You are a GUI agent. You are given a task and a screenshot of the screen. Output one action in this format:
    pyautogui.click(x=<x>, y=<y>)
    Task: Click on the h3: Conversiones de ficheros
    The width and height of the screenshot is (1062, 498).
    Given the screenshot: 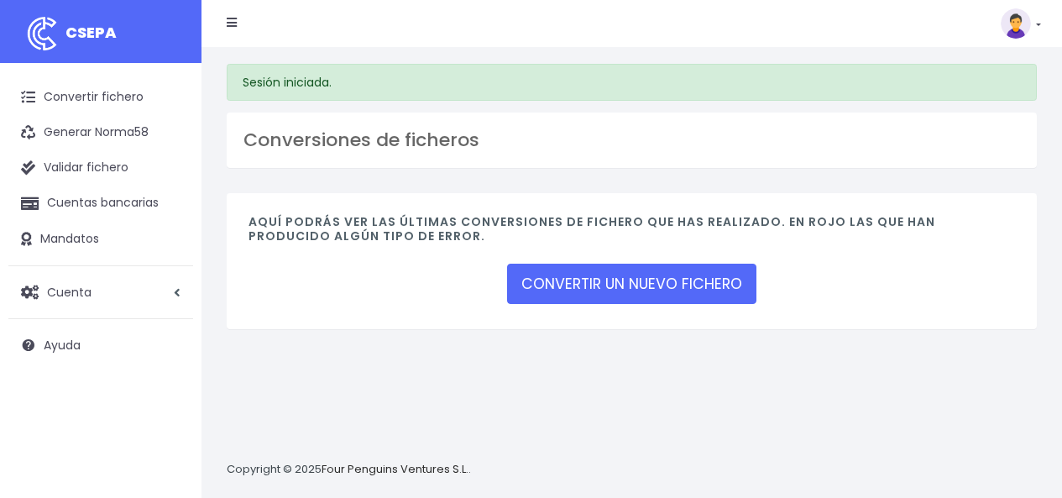 What is the action you would take?
    pyautogui.click(x=631, y=140)
    